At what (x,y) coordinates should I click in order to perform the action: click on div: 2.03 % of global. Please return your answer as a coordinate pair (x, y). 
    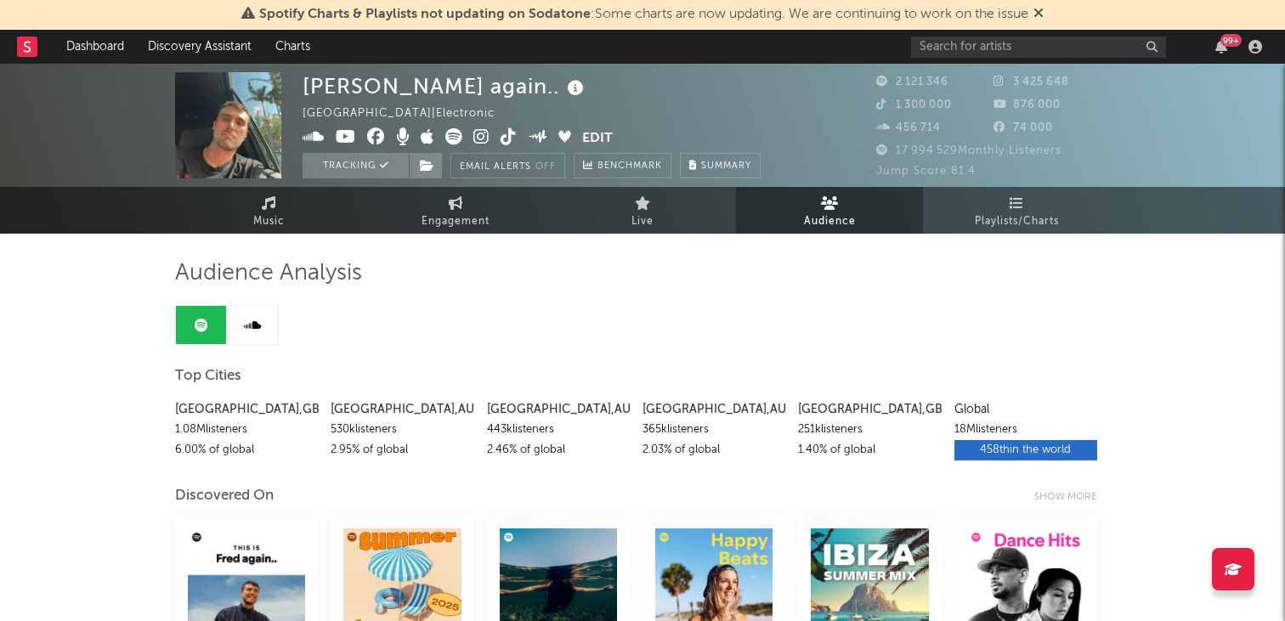
    Looking at the image, I should click on (714, 450).